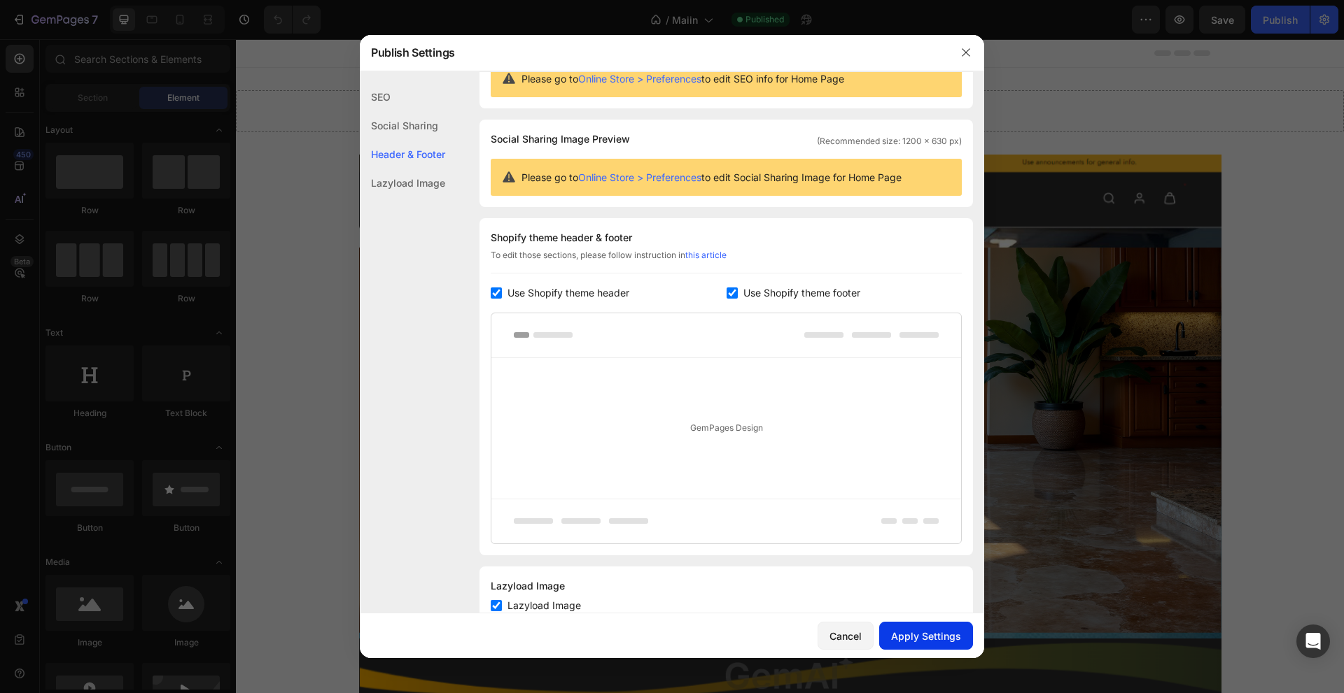  I want to click on span: (Recommended size: 1200 x 630 px), so click(889, 141).